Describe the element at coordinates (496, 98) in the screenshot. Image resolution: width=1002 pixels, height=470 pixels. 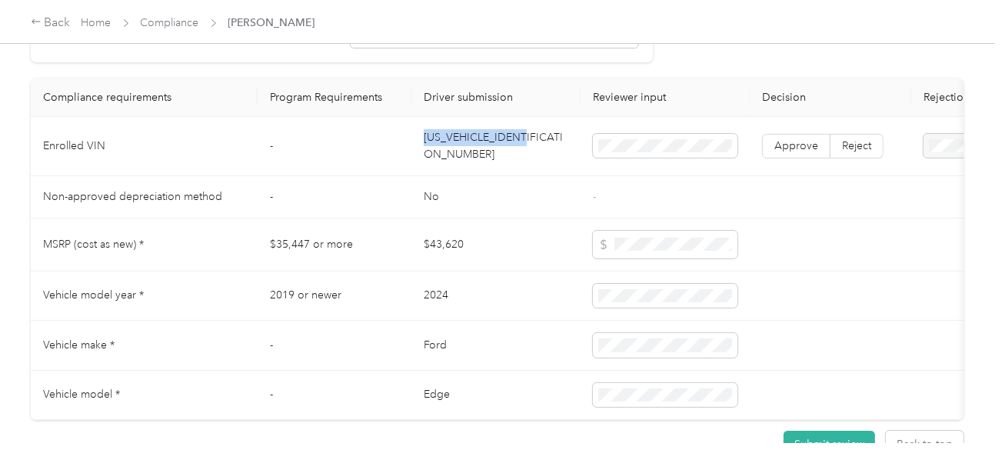
I see `th: Driver submission` at that location.